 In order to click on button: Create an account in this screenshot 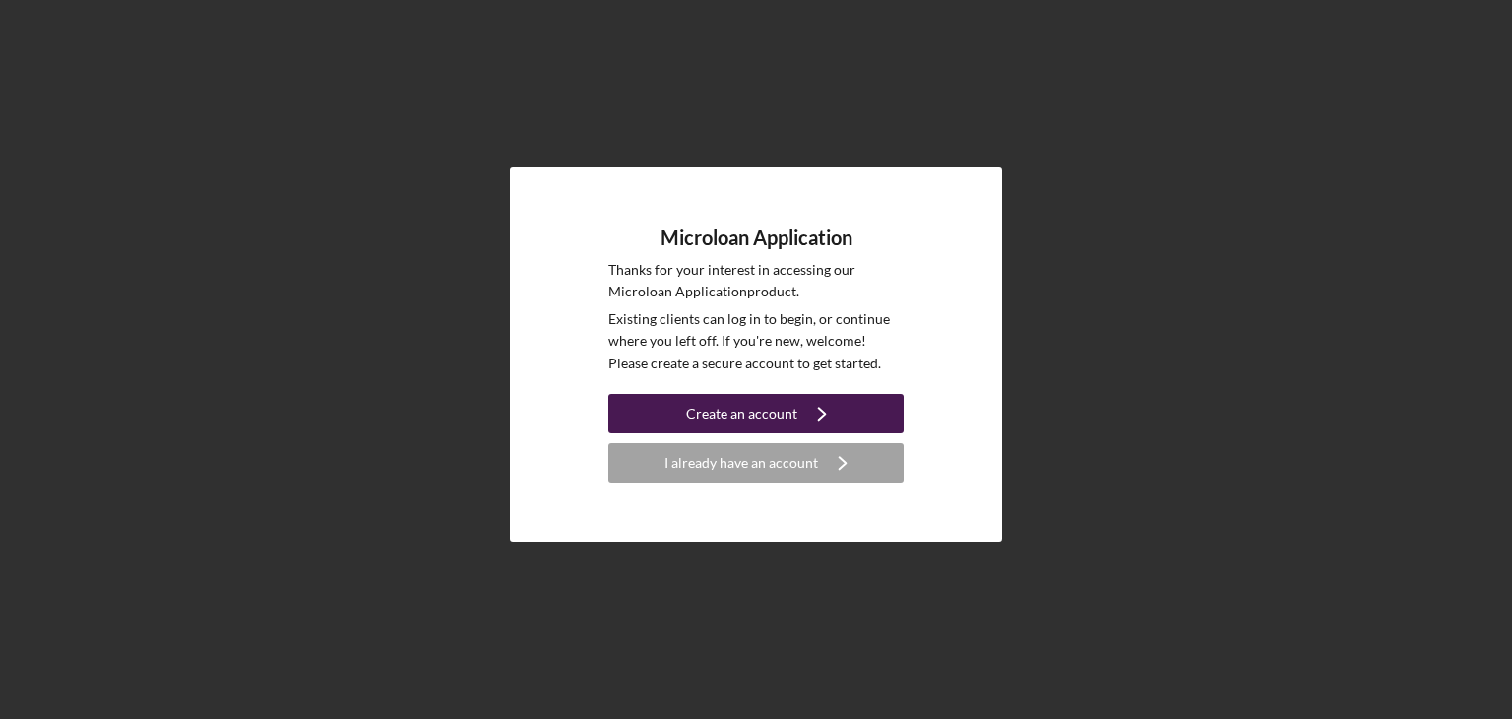, I will do `click(756, 413)`.